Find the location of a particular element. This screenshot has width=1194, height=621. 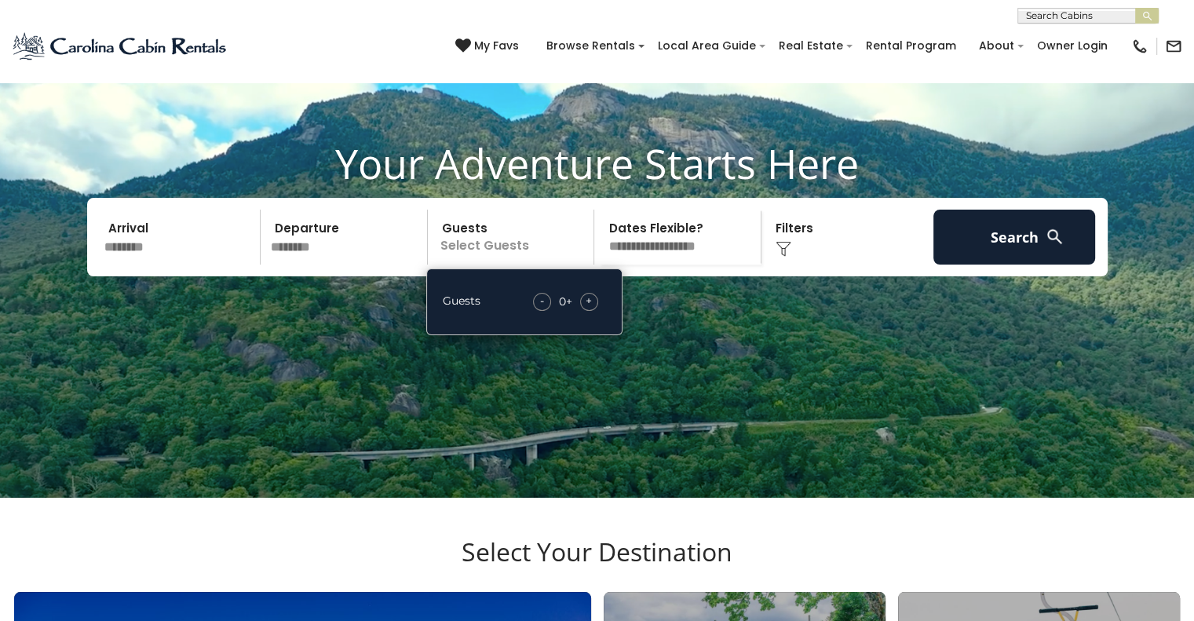

img: Blue-2.png is located at coordinates (120, 46).